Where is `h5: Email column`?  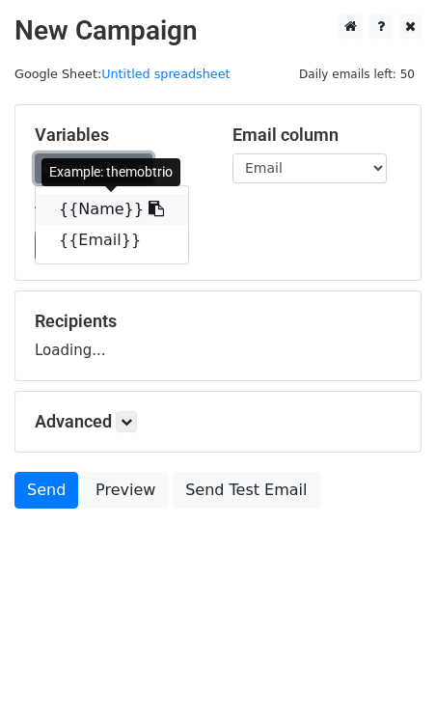 h5: Email column is located at coordinates (317, 135).